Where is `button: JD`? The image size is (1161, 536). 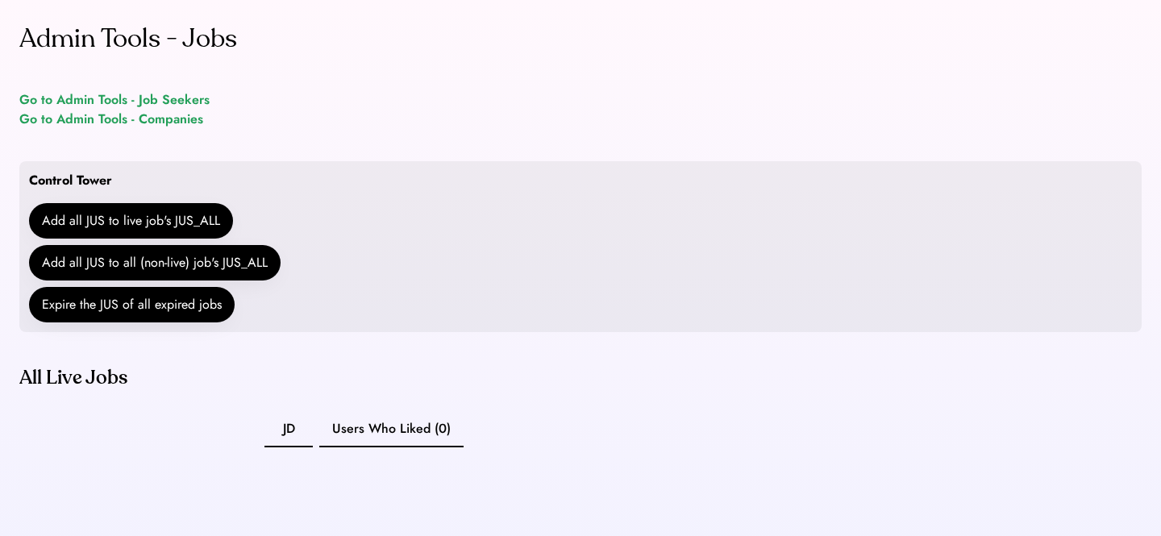 button: JD is located at coordinates (289, 430).